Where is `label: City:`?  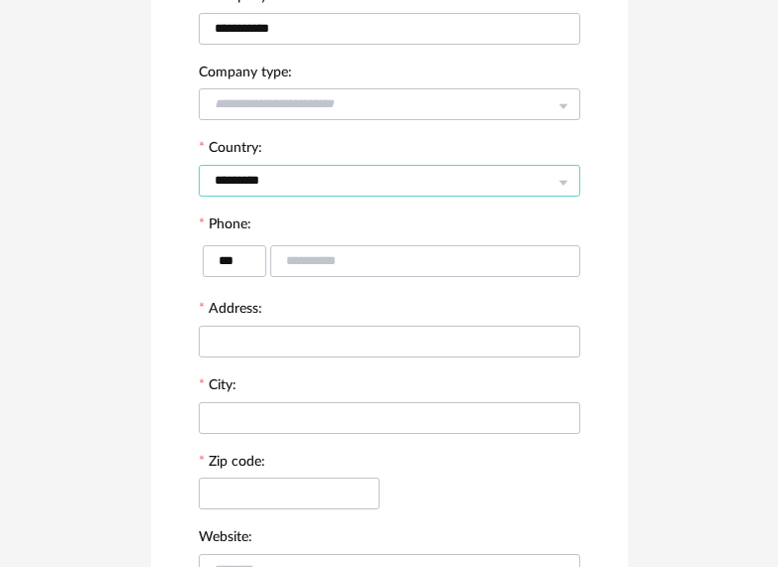
label: City: is located at coordinates (218, 388).